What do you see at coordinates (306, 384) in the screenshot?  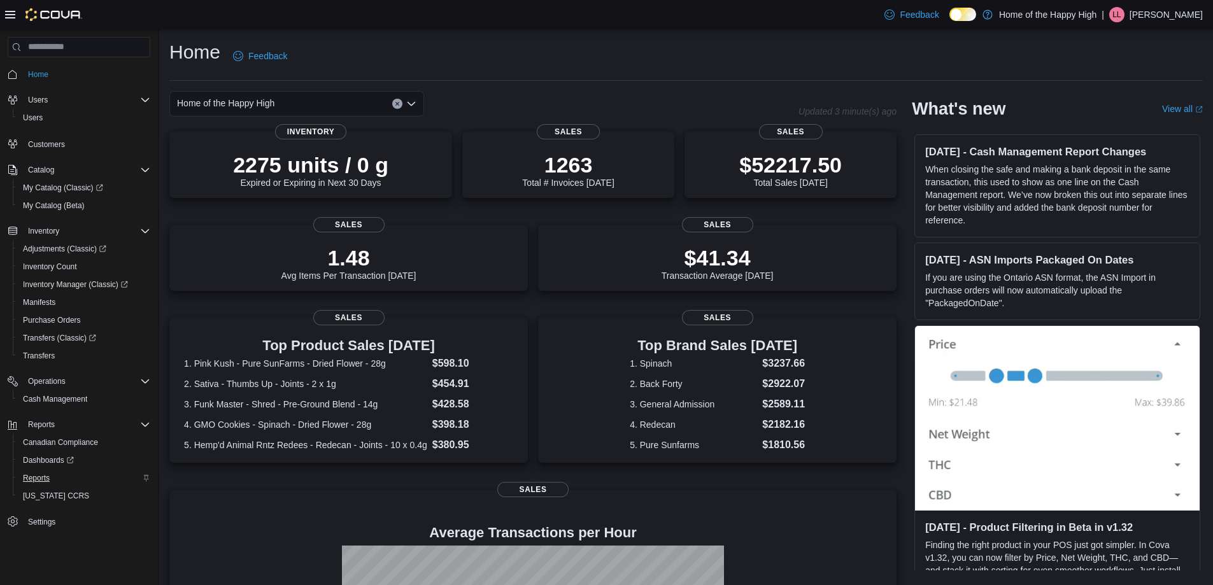 I see `dt: 2. Sativa - Thumbs Up - Joints - 2 x 1g` at bounding box center [306, 384].